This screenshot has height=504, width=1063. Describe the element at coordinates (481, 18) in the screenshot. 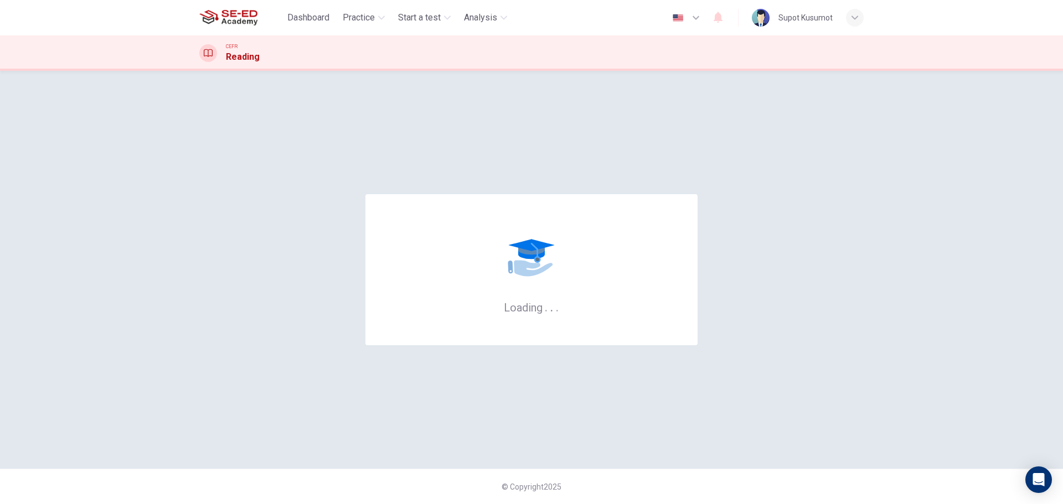

I see `span: Analysis` at that location.